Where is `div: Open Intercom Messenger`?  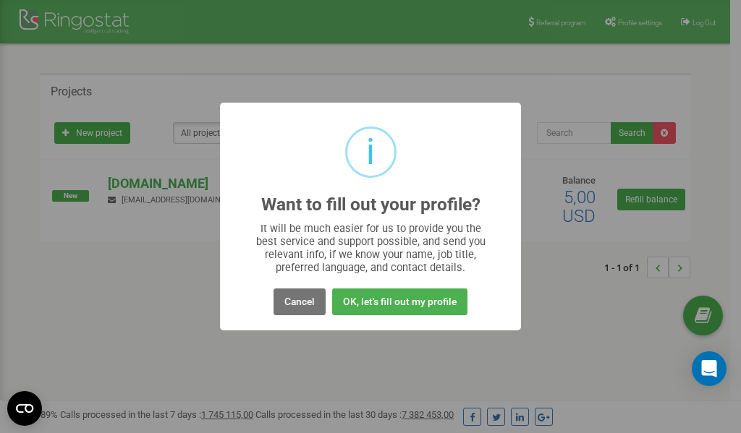 div: Open Intercom Messenger is located at coordinates (709, 369).